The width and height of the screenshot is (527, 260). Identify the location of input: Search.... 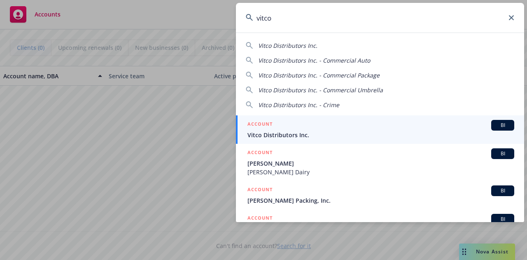
(380, 18).